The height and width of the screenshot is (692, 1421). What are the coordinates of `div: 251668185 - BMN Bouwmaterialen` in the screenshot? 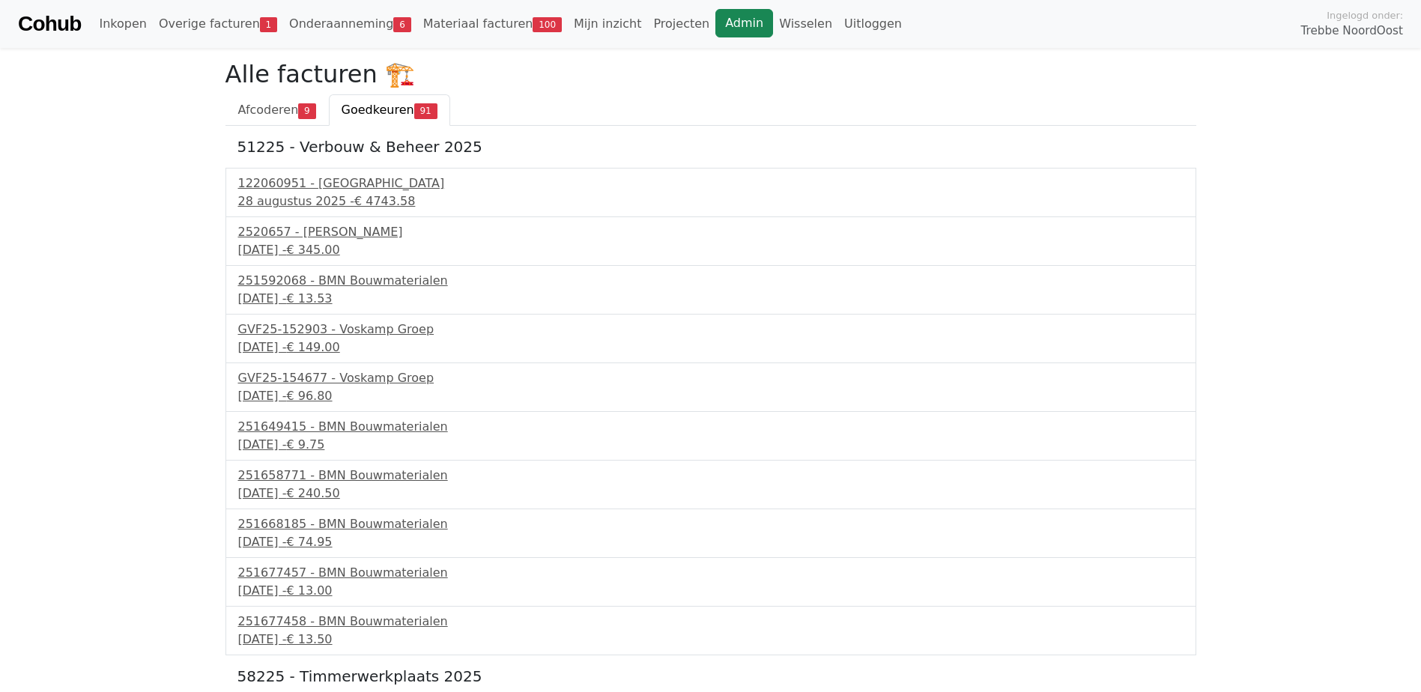 It's located at (711, 524).